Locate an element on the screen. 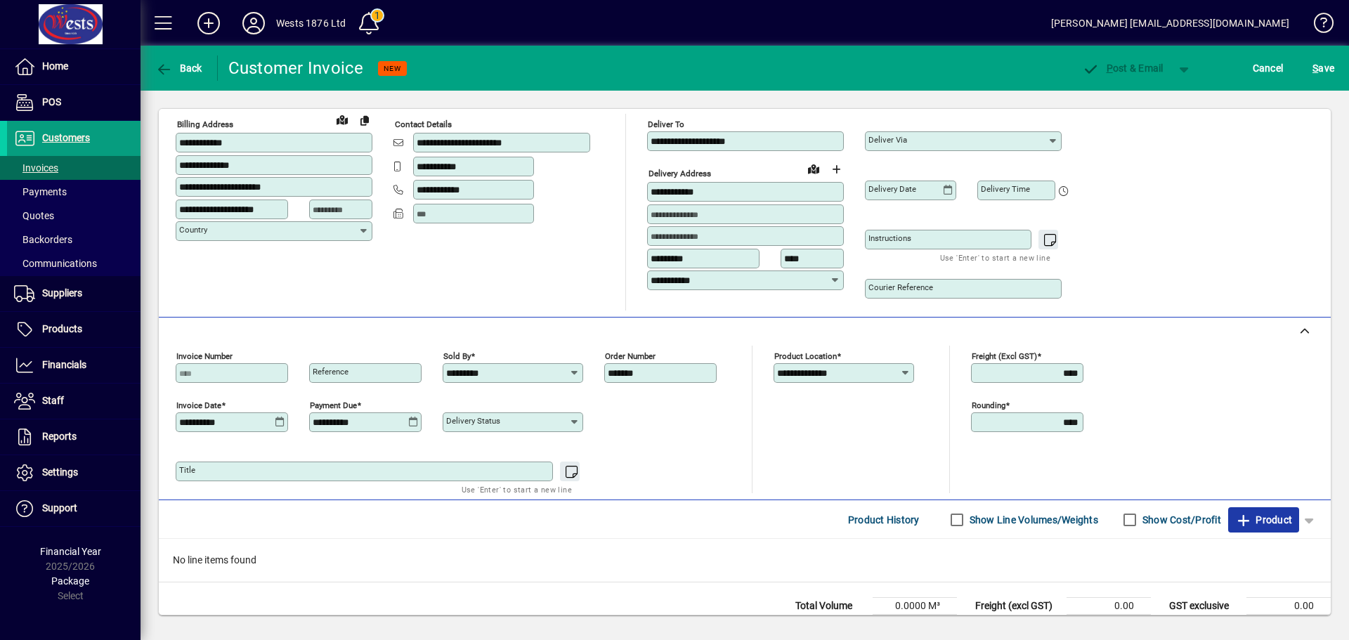 This screenshot has height=640, width=1349. a: Settings is located at coordinates (74, 473).